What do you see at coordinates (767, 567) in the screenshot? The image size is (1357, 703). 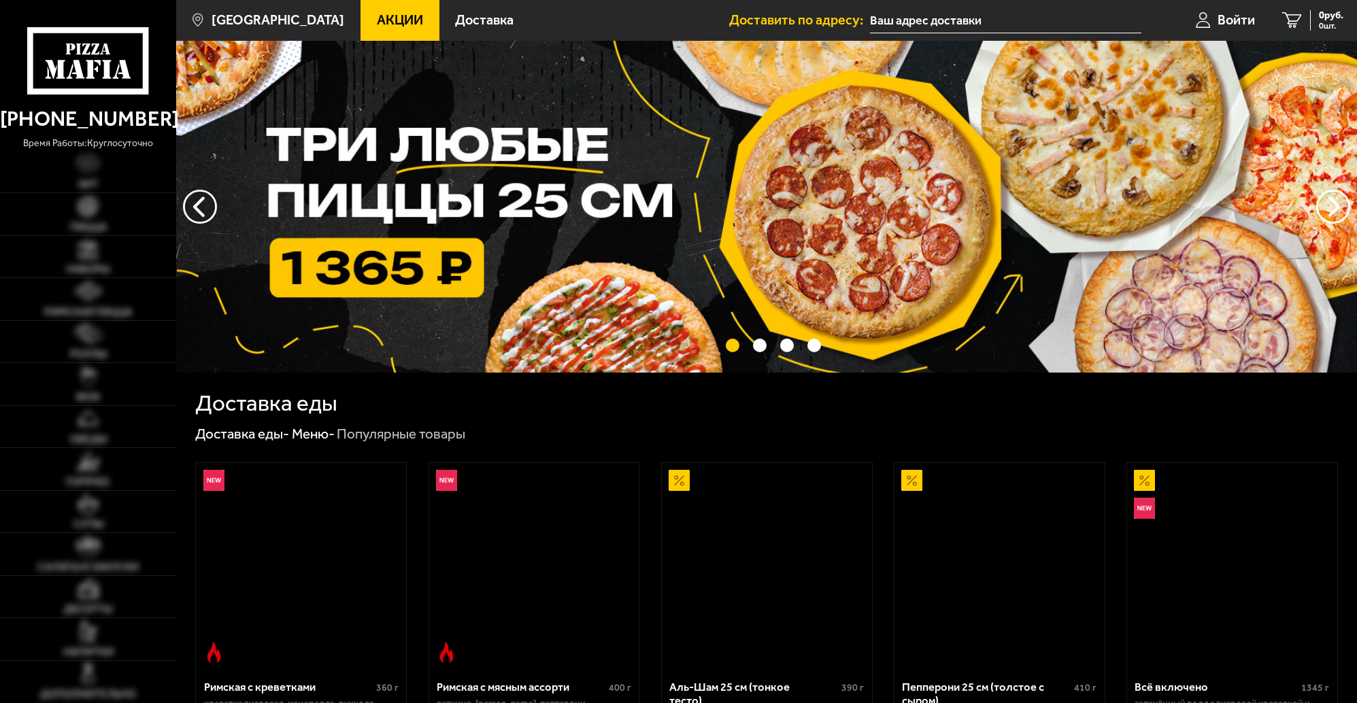 I see `a: АкционныйАль-Шам 25 см (тонкое тесто)` at bounding box center [767, 567].